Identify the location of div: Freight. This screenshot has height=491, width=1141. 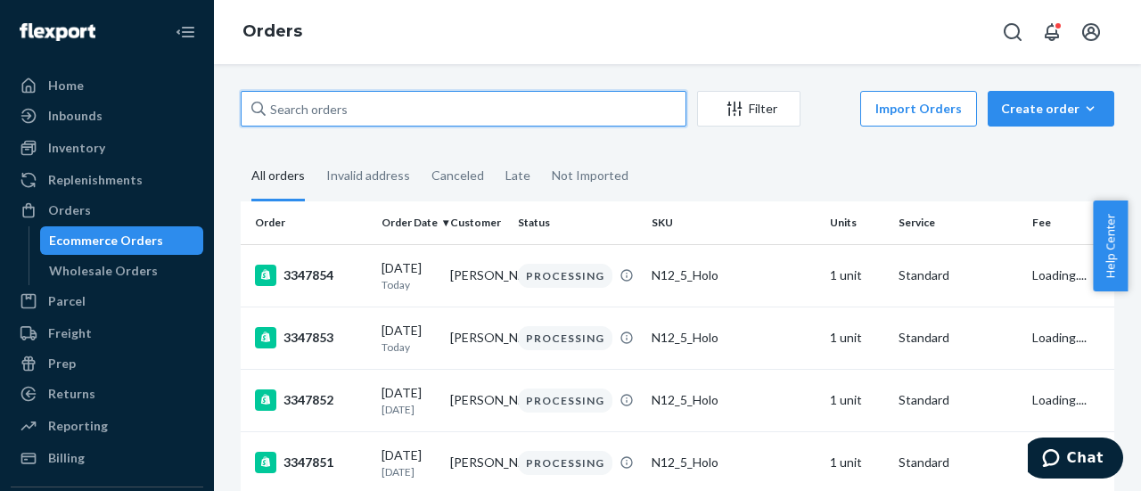
(70, 333).